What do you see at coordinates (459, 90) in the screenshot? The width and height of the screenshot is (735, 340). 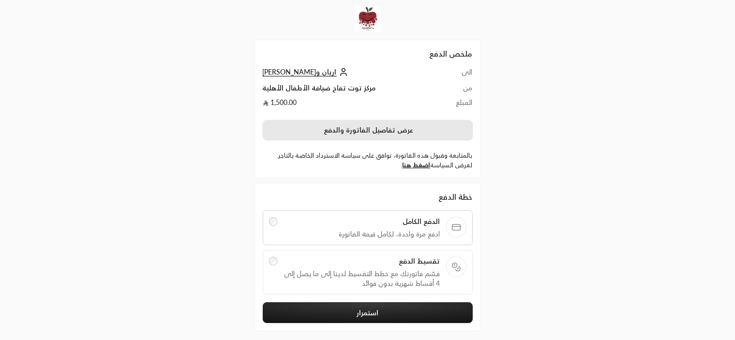 I see `td: من` at bounding box center [459, 90].